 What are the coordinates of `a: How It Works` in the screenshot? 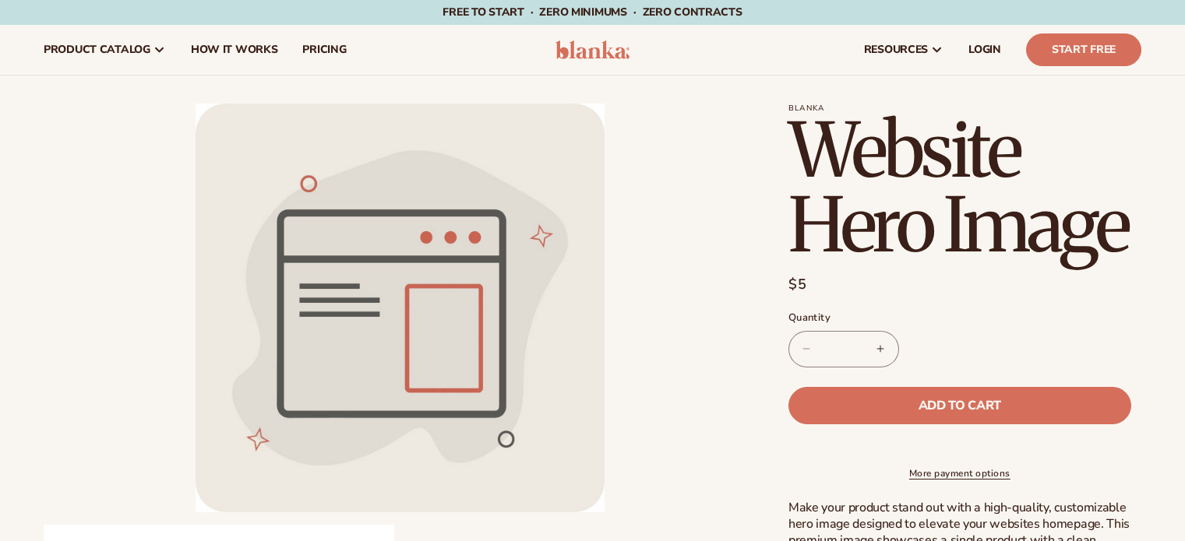 It's located at (234, 50).